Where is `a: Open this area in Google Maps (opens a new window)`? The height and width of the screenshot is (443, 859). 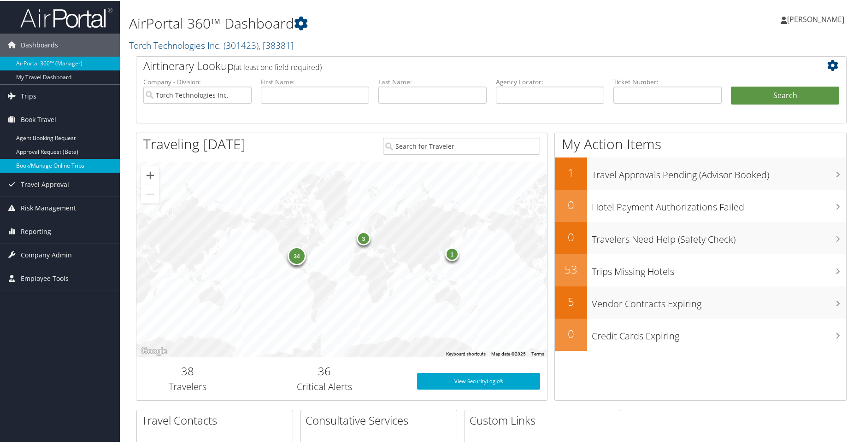
a: Open this area in Google Maps (opens a new window) is located at coordinates (154, 351).